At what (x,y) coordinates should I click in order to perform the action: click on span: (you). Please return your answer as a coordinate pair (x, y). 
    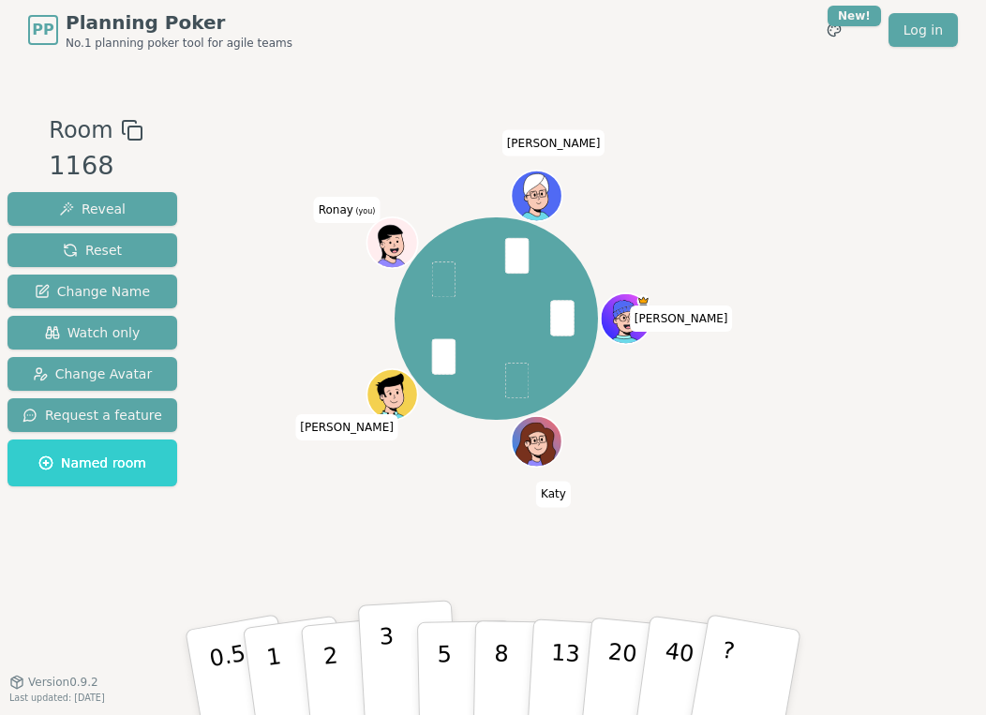
    Looking at the image, I should click on (365, 211).